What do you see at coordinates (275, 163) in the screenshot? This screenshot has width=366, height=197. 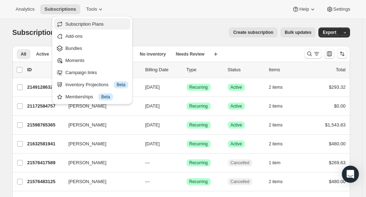 I see `span: 1 item` at bounding box center [275, 163].